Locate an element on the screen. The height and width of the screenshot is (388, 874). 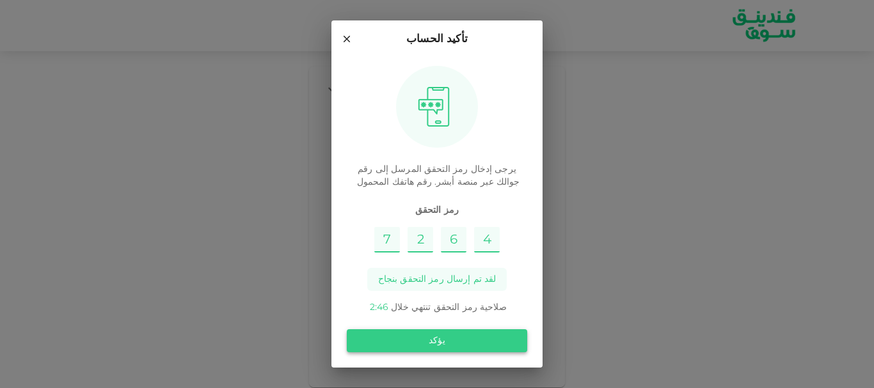
span: 2 : 46 is located at coordinates (379, 308).